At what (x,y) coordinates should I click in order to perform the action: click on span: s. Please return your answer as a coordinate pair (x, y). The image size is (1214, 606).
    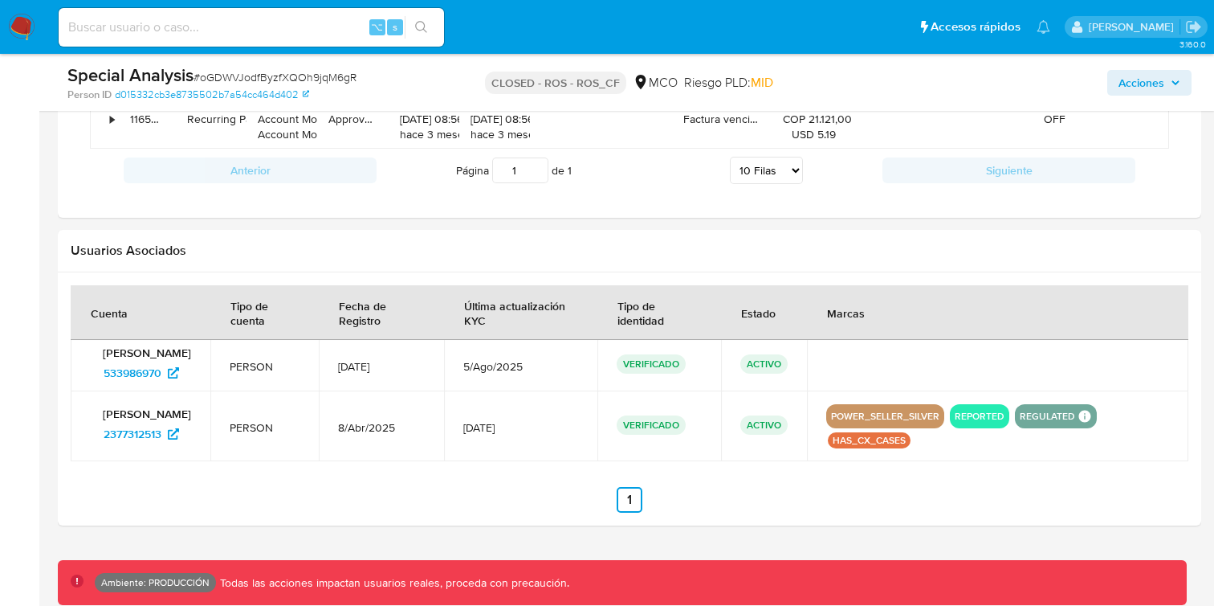
    Looking at the image, I should click on (395, 27).